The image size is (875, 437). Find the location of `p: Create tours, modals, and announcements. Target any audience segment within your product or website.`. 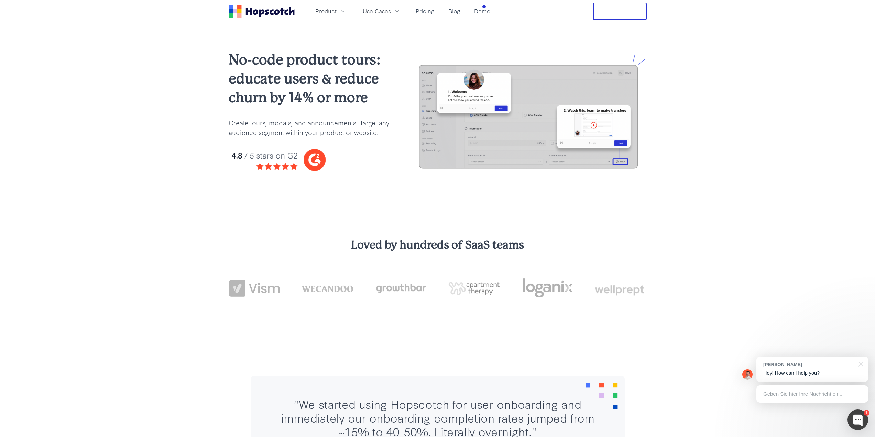

p: Create tours, modals, and announcements. Target any audience segment within your product or website. is located at coordinates (309, 127).